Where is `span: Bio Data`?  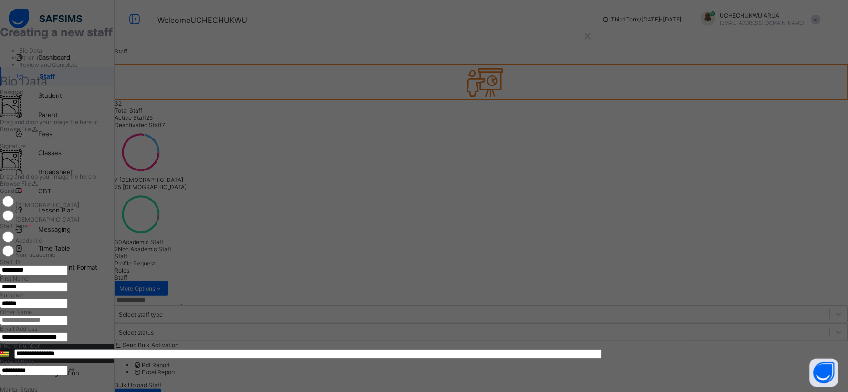
span: Bio Data is located at coordinates (31, 50).